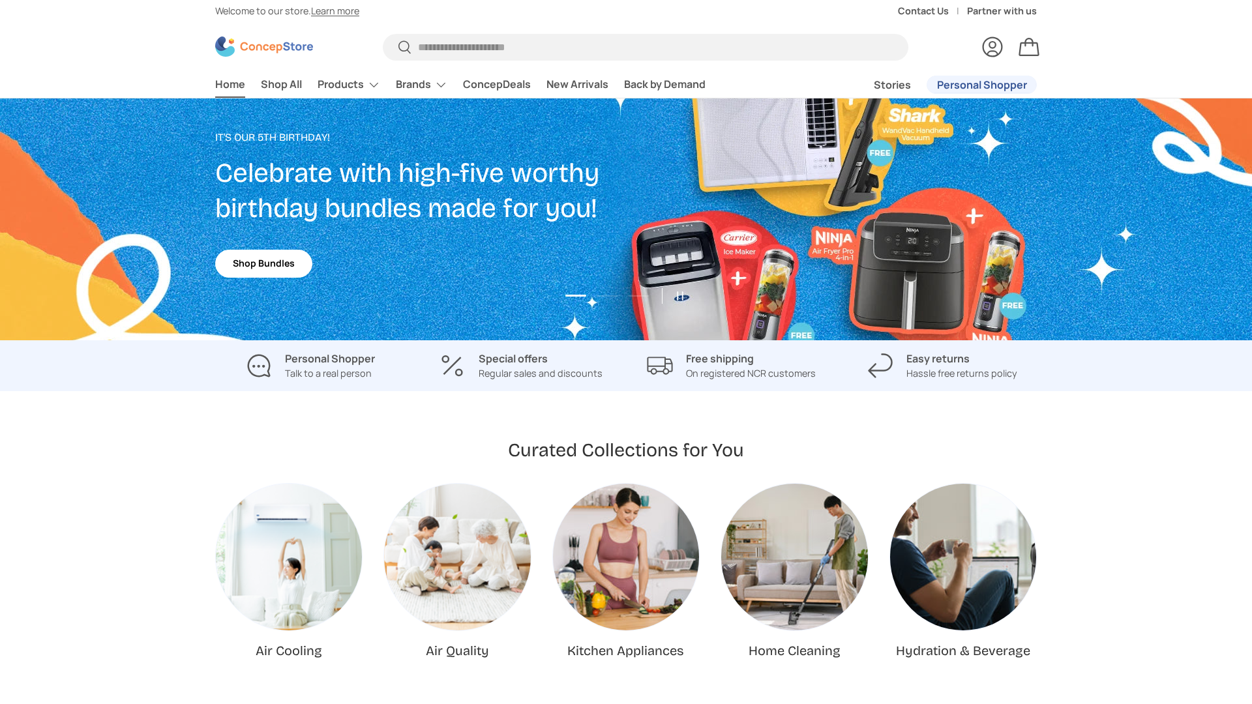  I want to click on summary: Brands, so click(421, 85).